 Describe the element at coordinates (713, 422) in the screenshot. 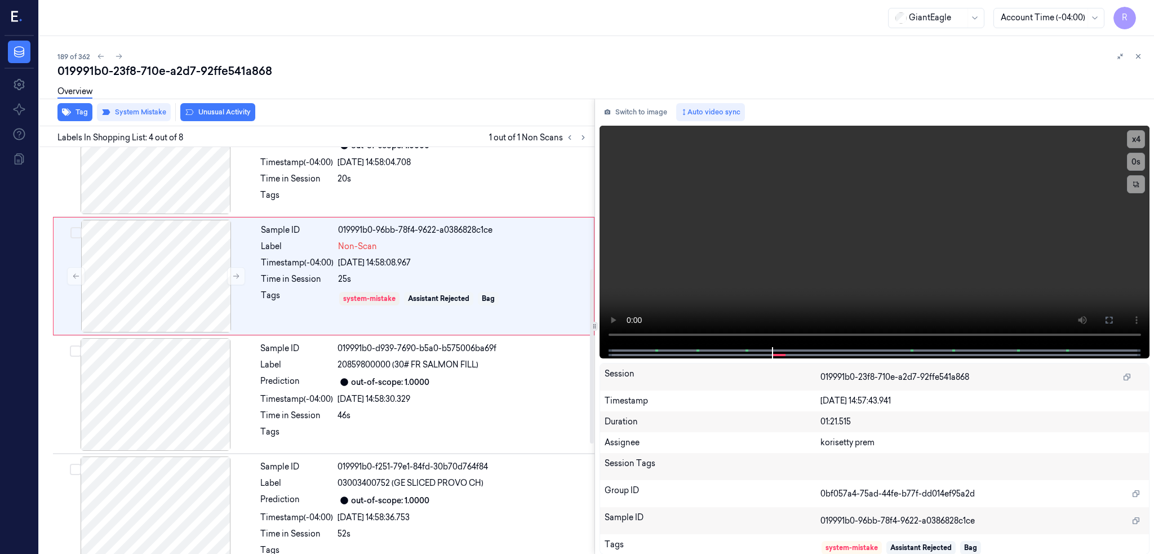

I see `div: Duration` at that location.